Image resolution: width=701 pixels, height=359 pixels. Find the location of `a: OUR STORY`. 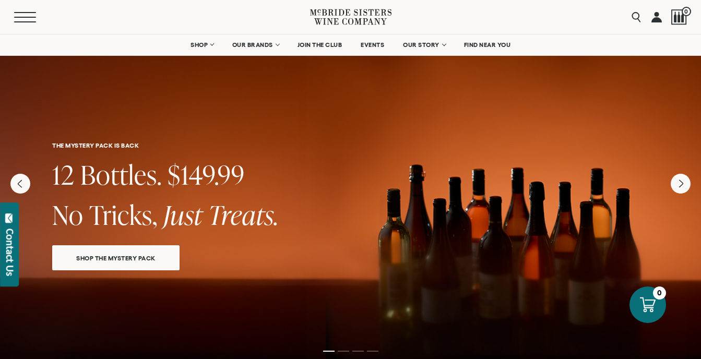

a: OUR STORY is located at coordinates (424, 45).